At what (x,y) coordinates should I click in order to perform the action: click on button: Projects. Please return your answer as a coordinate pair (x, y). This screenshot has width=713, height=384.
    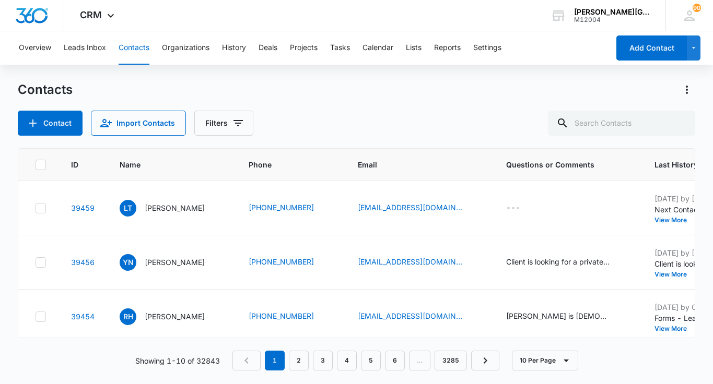
    Looking at the image, I should click on (303, 48).